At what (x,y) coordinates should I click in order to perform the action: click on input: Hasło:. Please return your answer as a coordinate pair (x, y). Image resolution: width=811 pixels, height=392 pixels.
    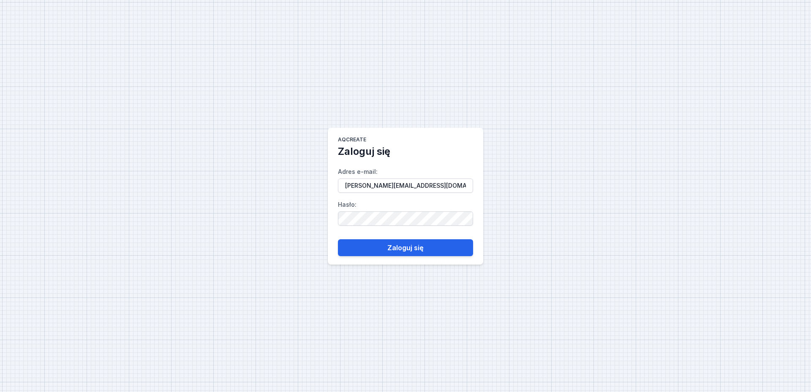
    Looking at the image, I should click on (405, 219).